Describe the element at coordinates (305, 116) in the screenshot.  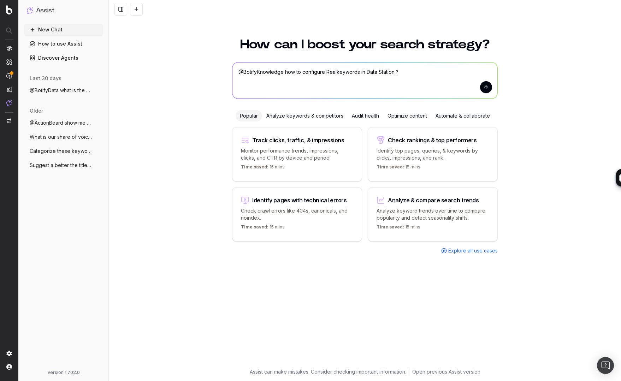
I see `div: Analyze keywords & competitors` at that location.